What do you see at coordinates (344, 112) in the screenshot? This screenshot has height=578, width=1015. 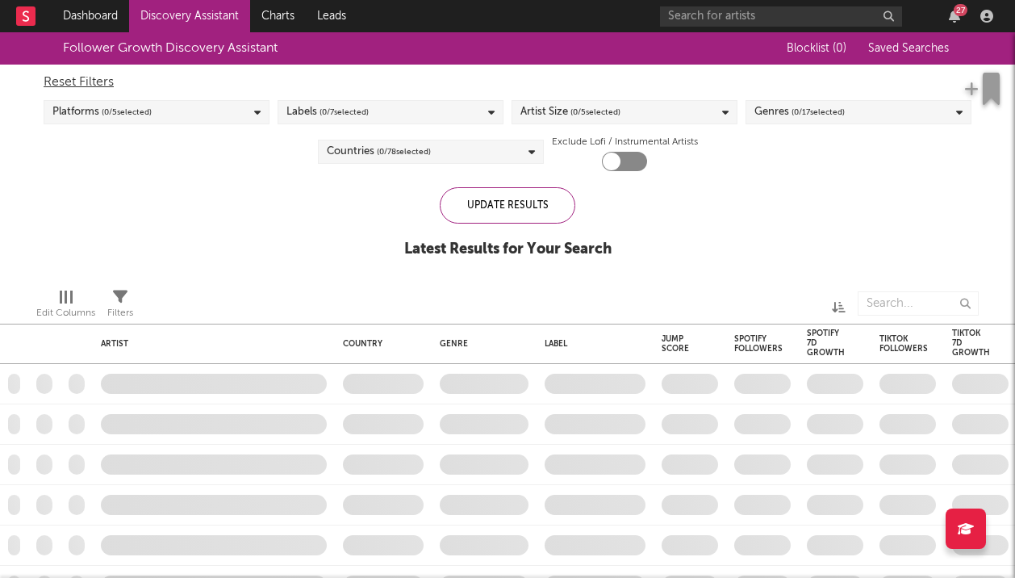 I see `span: ( 0 / 7 selected)` at bounding box center [344, 112].